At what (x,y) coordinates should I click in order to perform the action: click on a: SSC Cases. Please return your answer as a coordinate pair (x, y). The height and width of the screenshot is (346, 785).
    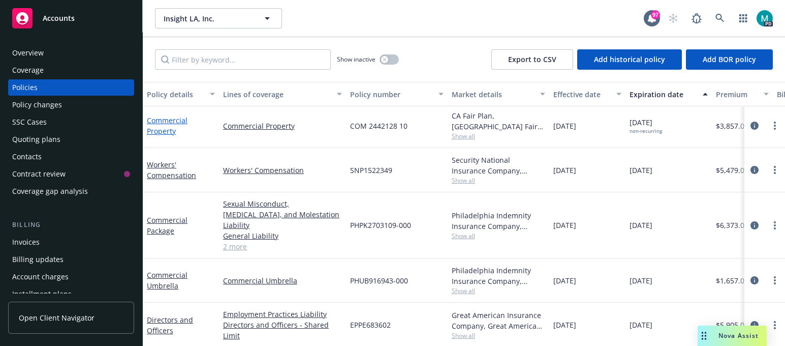
    Looking at the image, I should click on (71, 122).